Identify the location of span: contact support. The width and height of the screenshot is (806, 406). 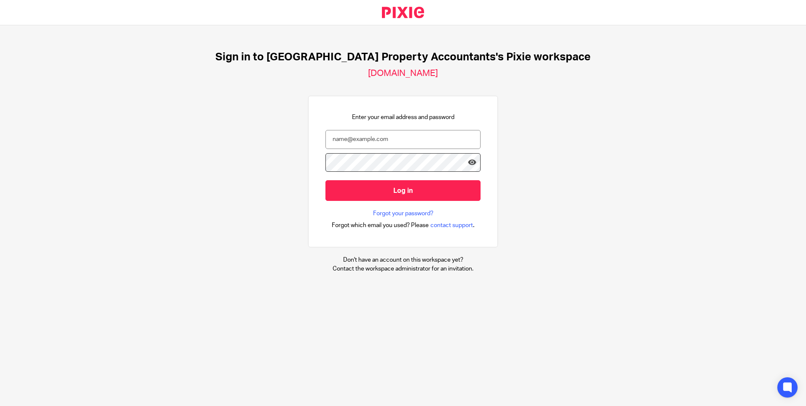
(452, 225).